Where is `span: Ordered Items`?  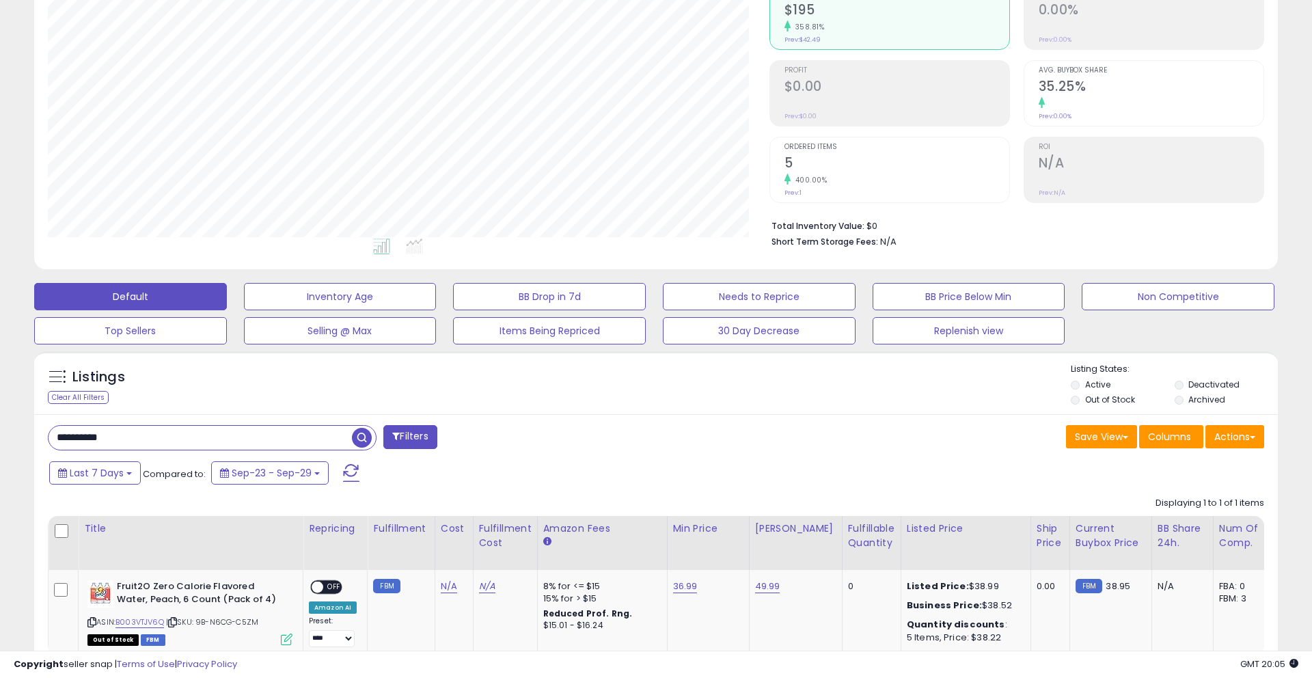 span: Ordered Items is located at coordinates (897, 147).